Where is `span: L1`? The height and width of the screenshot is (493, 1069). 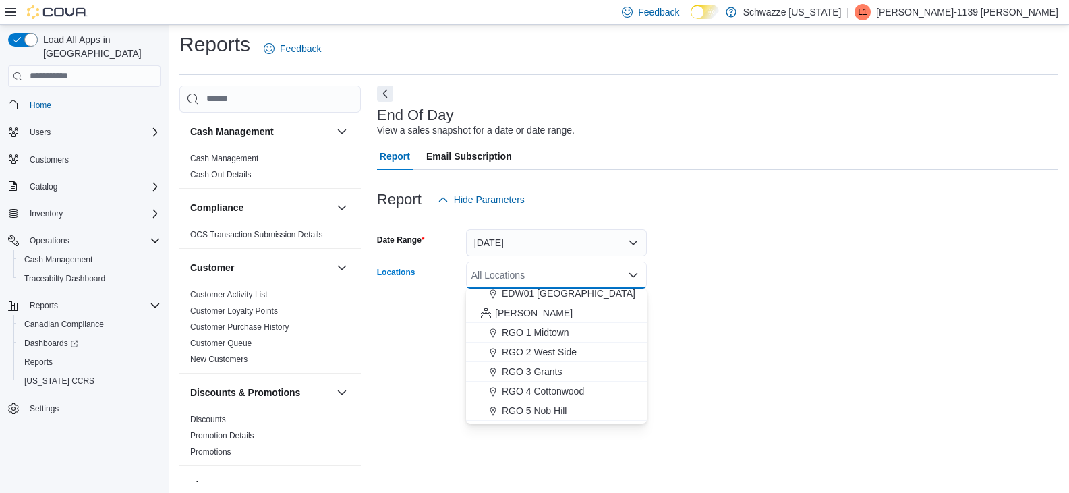
span: L1 is located at coordinates (862, 12).